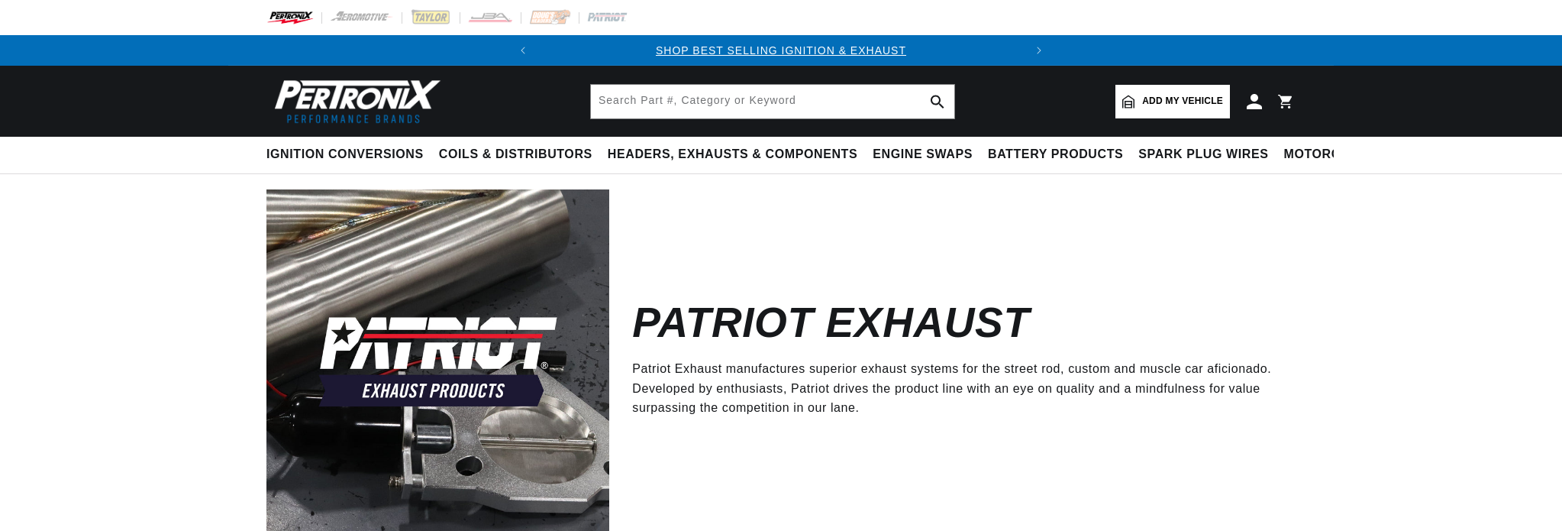 This screenshot has width=1562, height=531. What do you see at coordinates (1173, 102) in the screenshot?
I see `a: Add my vehicle` at bounding box center [1173, 102].